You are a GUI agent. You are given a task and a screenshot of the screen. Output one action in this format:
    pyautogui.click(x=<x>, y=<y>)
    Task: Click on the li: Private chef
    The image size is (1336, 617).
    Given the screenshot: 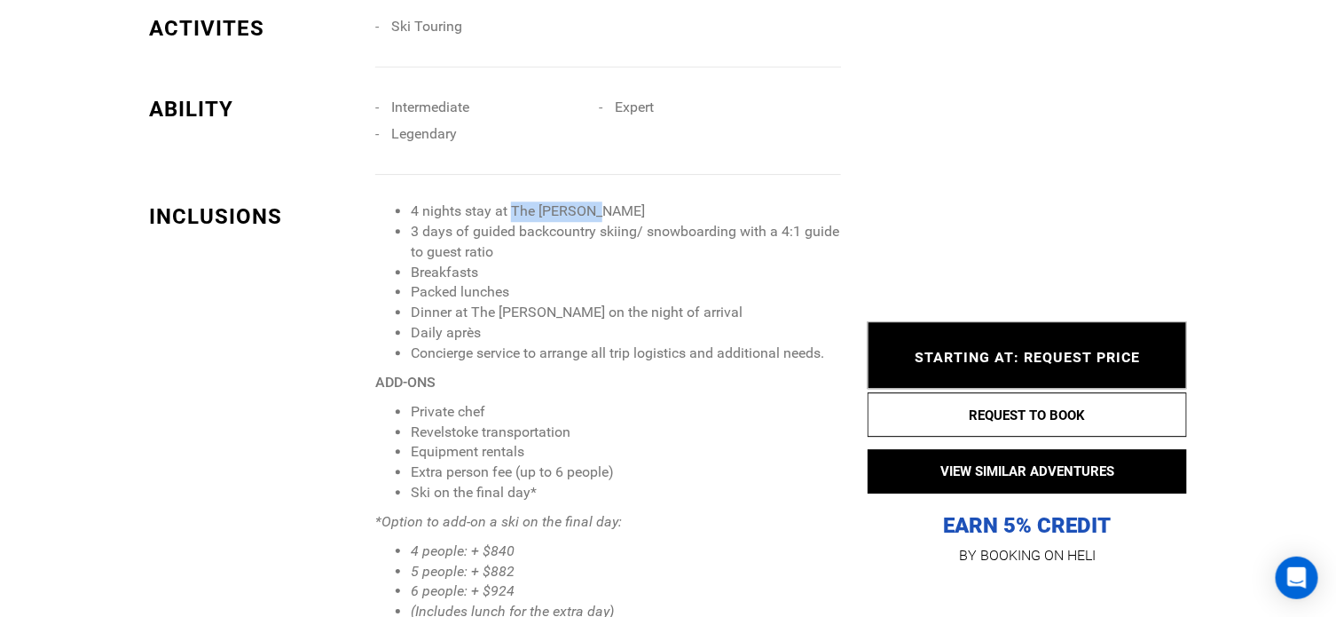 What is the action you would take?
    pyautogui.click(x=626, y=412)
    